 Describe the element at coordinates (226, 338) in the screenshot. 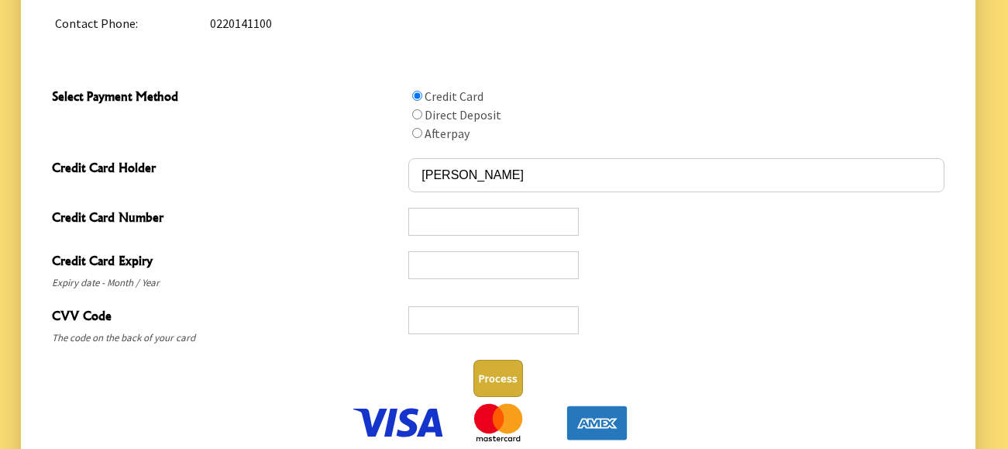

I see `span: The code on the back of your card` at that location.